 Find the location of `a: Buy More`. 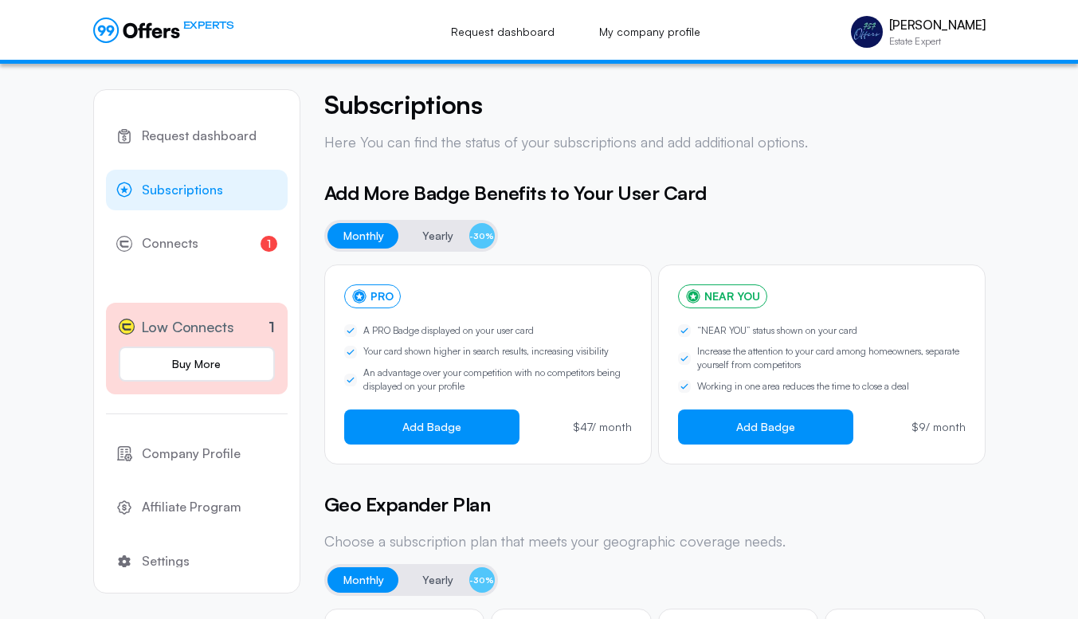

a: Buy More is located at coordinates (197, 364).